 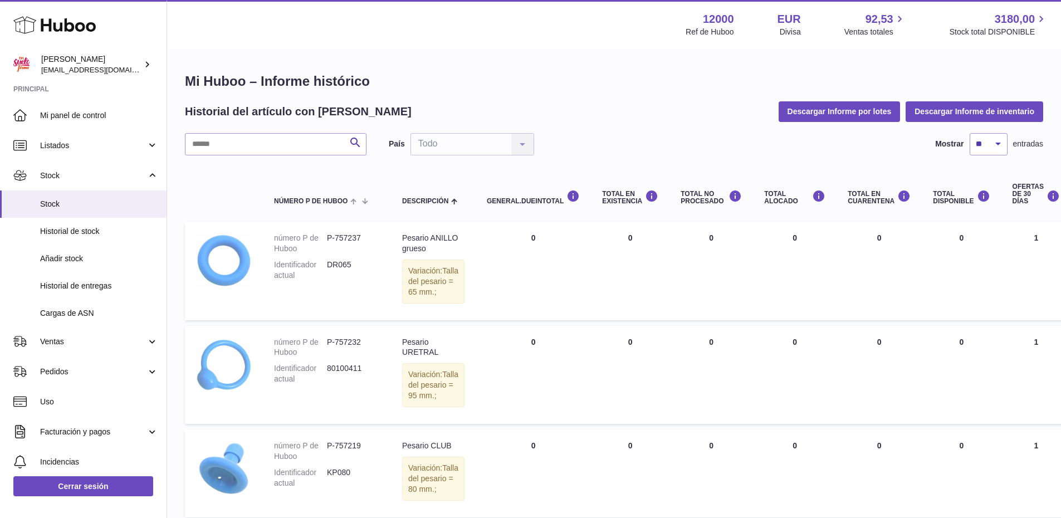 What do you see at coordinates (99, 401) in the screenshot?
I see `span: Uso` at bounding box center [99, 401].